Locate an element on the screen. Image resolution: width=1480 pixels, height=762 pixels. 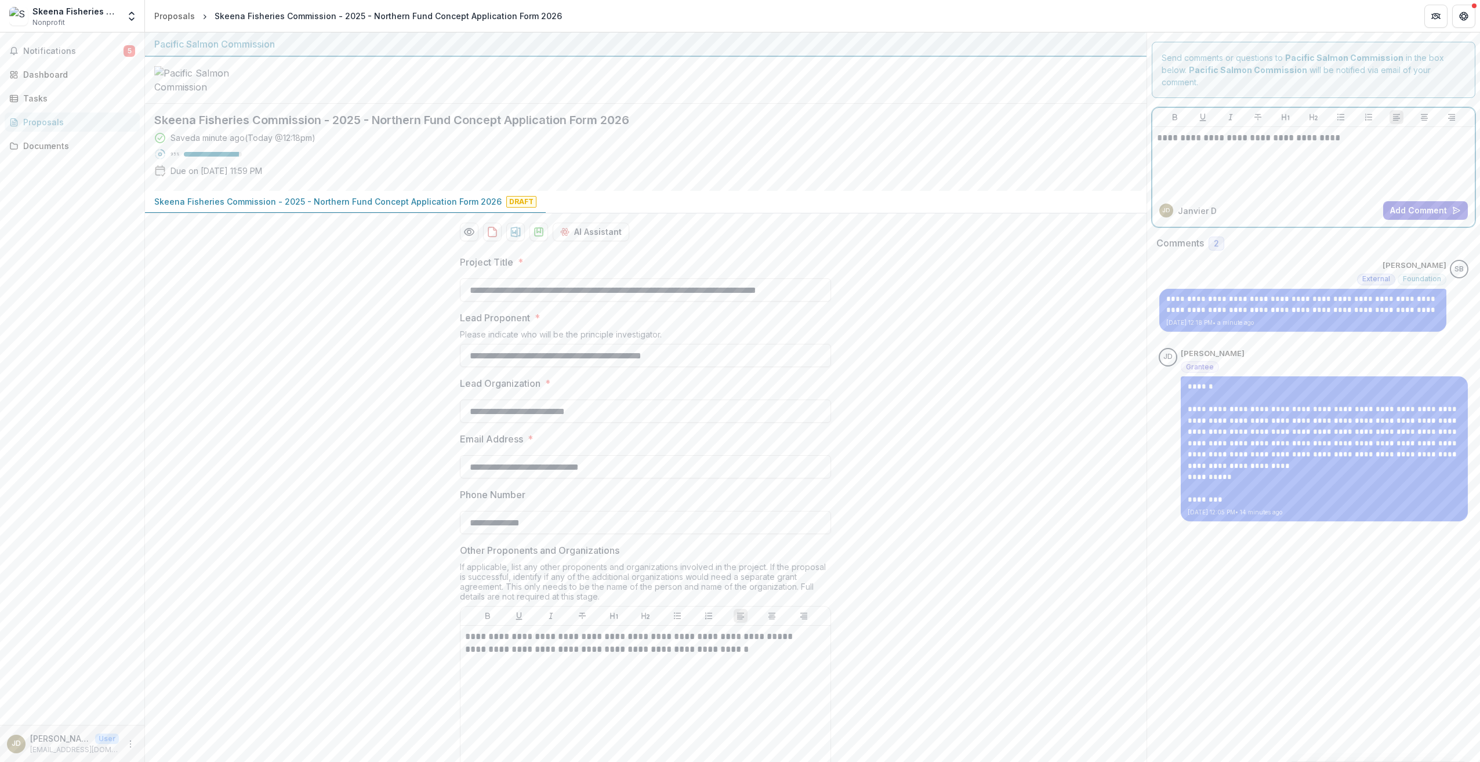
span: 2 is located at coordinates (1216, 244).